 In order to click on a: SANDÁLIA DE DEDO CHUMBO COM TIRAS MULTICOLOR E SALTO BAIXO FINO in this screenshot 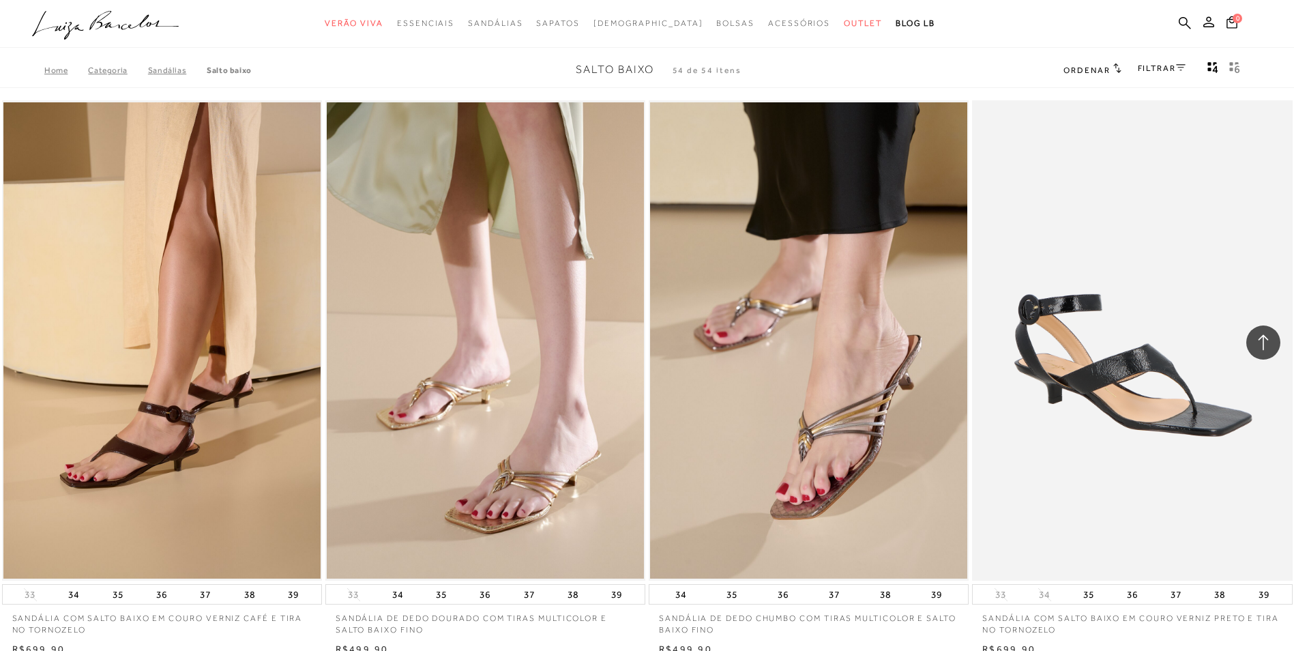, I will do `click(808, 620)`.